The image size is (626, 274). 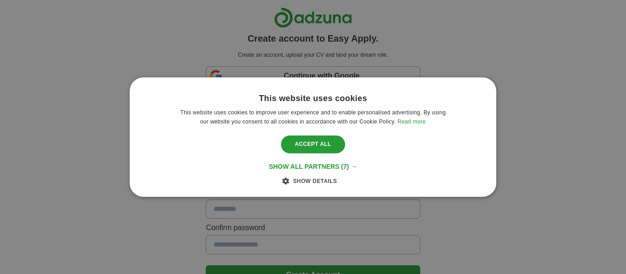 I want to click on span: Show all partners, so click(x=304, y=167).